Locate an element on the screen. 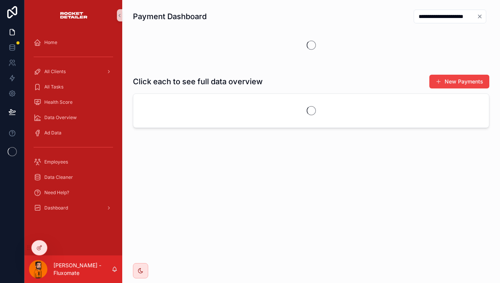 The image size is (500, 283). span: Health Score is located at coordinates (58, 102).